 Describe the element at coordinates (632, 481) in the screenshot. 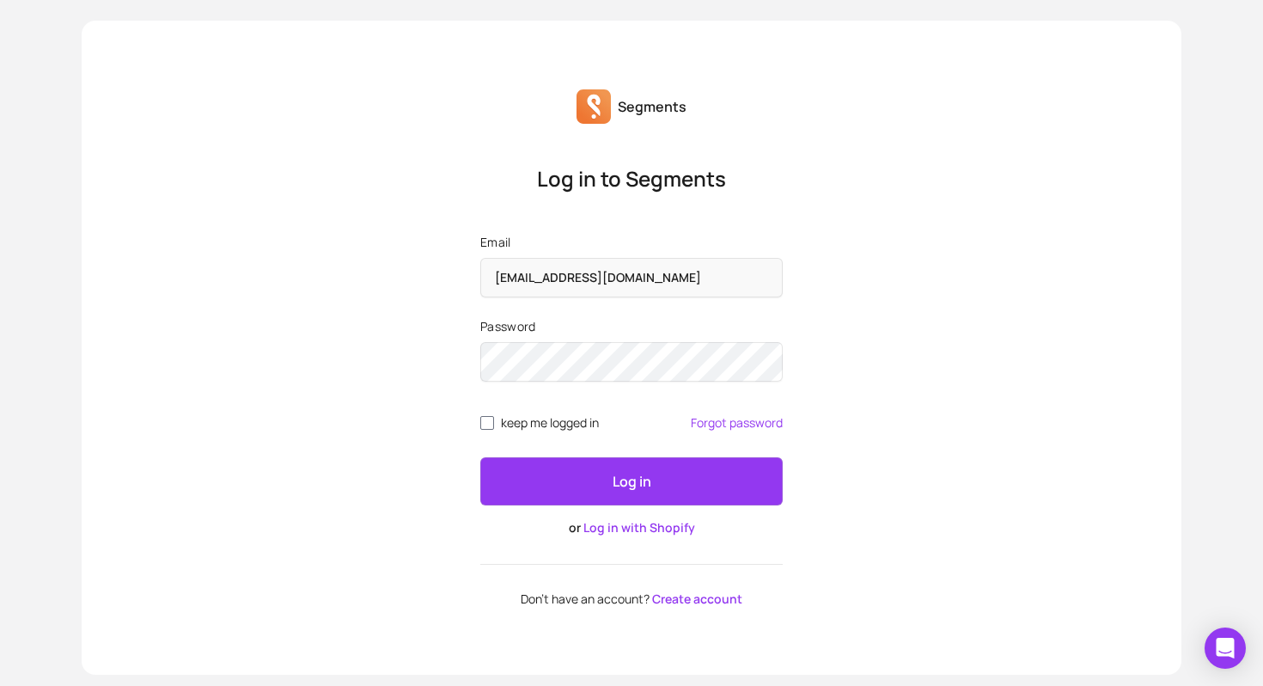

I see `button: Log in` at that location.